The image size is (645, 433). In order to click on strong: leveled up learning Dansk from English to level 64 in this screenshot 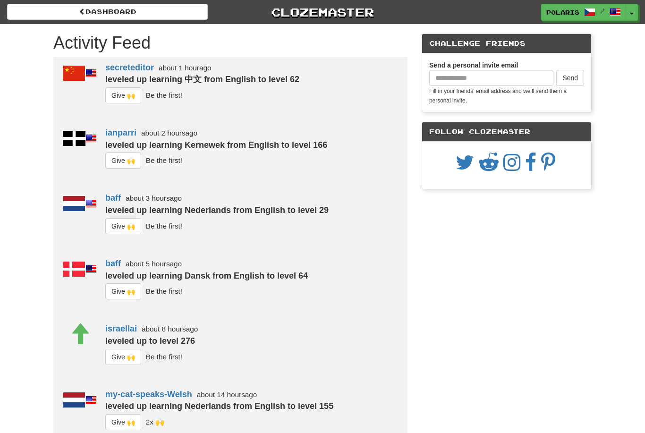, I will do `click(206, 276)`.